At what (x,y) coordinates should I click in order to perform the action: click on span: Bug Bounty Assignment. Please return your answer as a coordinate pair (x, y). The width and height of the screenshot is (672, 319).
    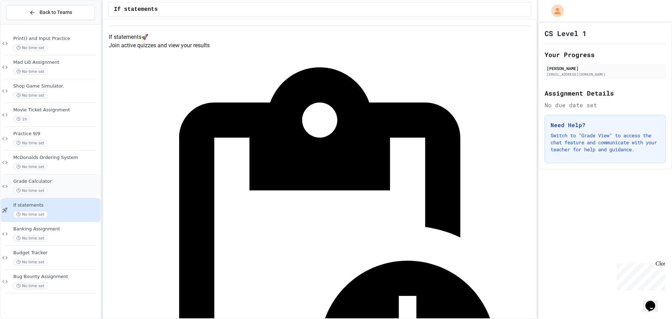
    Looking at the image, I should click on (56, 276).